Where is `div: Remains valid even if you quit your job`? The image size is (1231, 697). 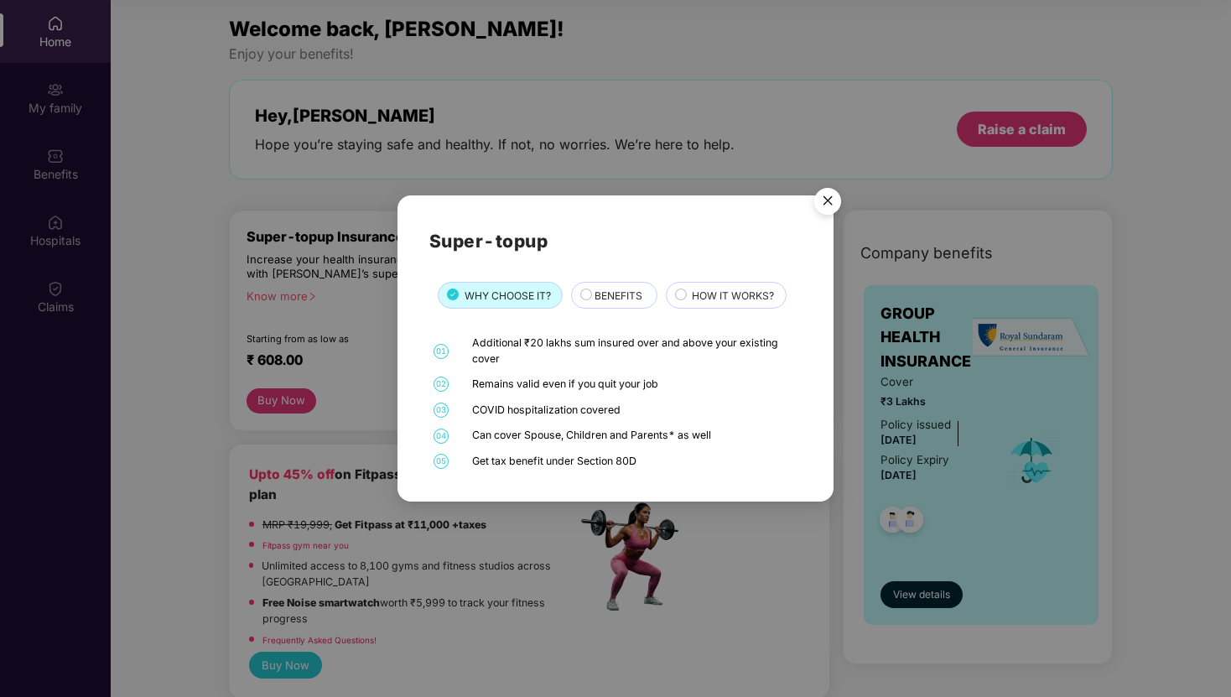
div: Remains valid even if you quit your job is located at coordinates (635, 384).